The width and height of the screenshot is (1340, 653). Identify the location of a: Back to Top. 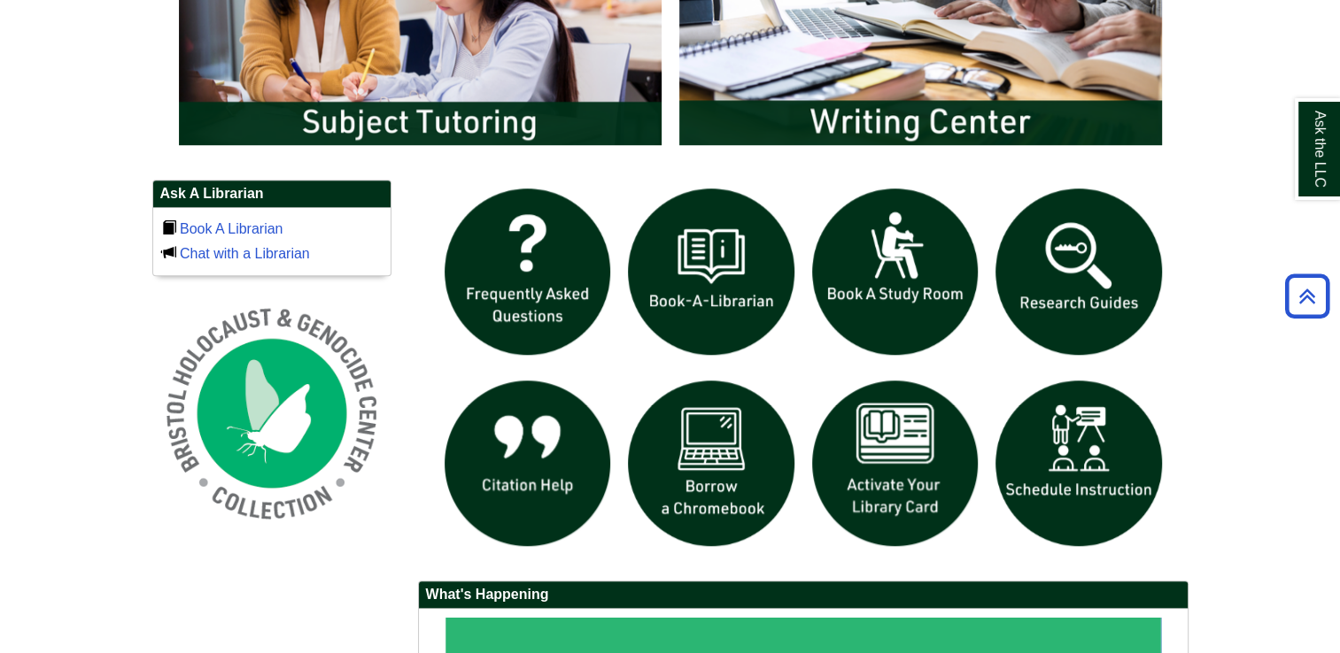
(1307, 296).